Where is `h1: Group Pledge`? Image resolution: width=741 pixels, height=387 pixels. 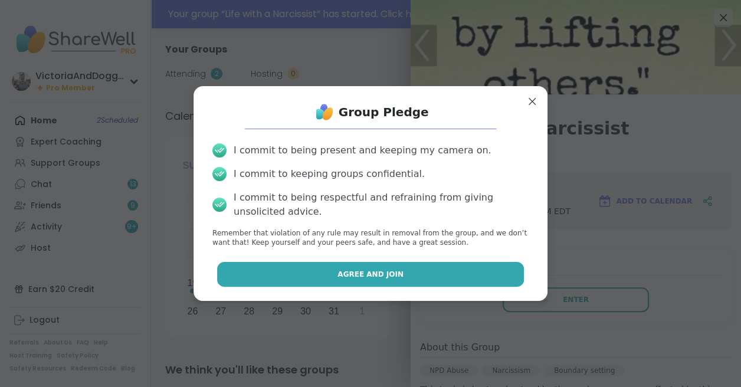 h1: Group Pledge is located at coordinates (384, 112).